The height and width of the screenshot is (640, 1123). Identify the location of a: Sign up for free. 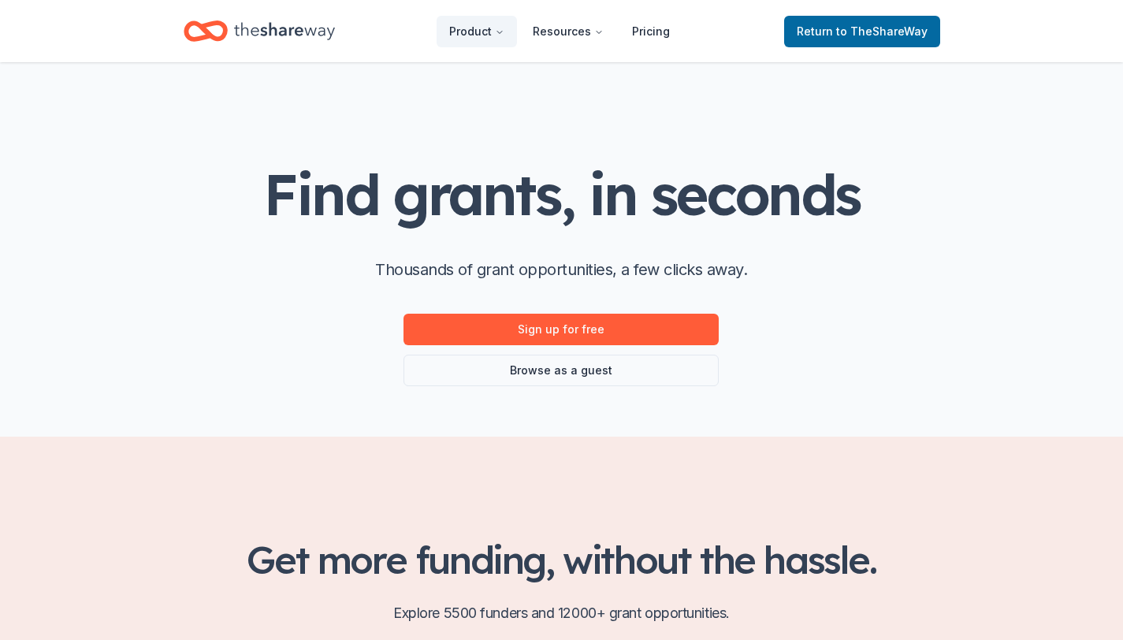
(561, 329).